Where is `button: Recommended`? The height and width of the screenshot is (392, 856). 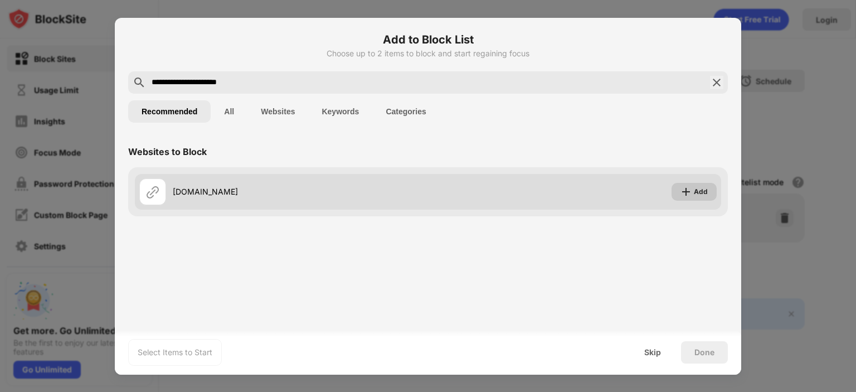
button: Recommended is located at coordinates (170, 112).